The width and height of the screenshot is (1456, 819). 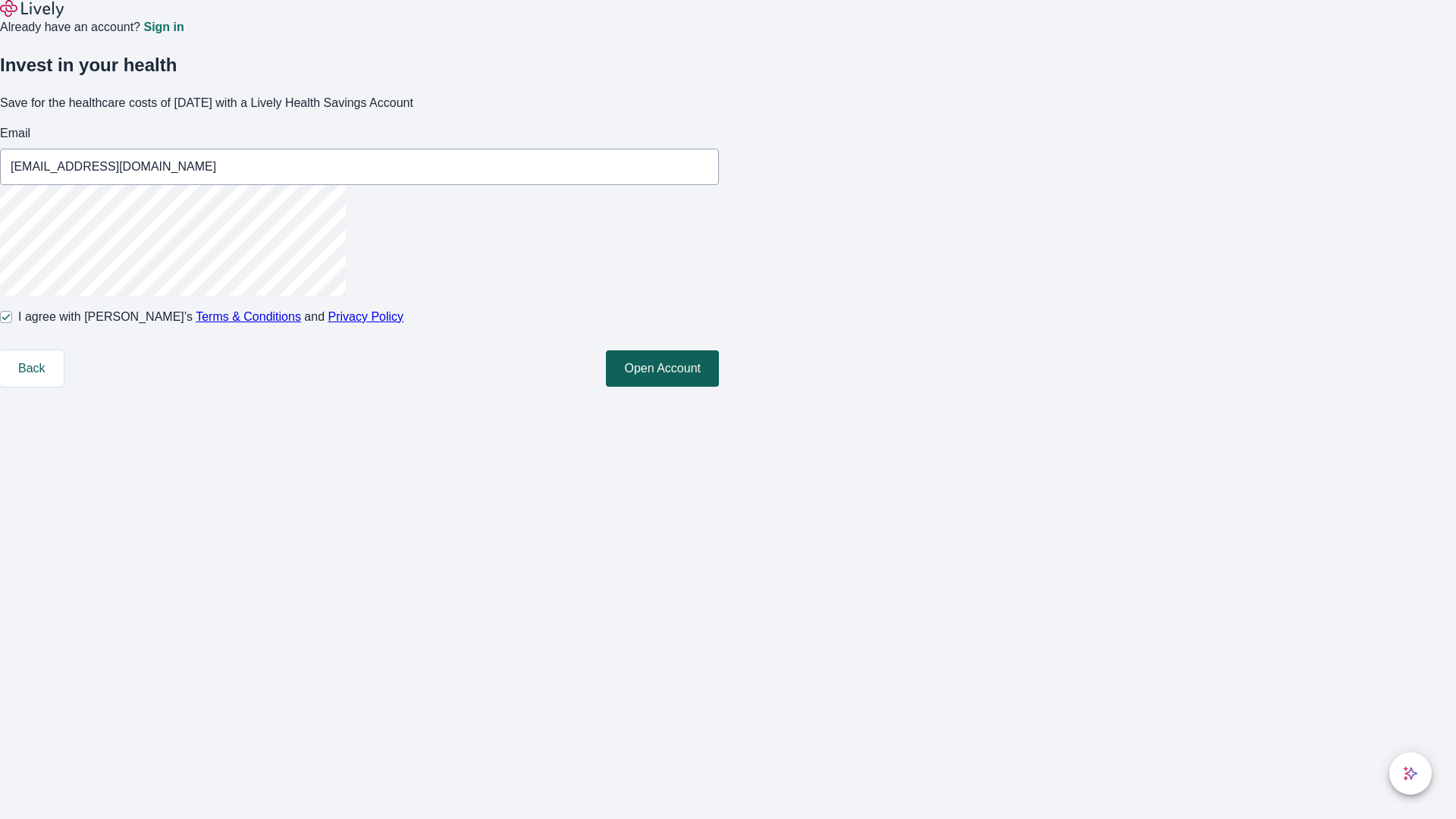 I want to click on button: Open Account, so click(x=662, y=368).